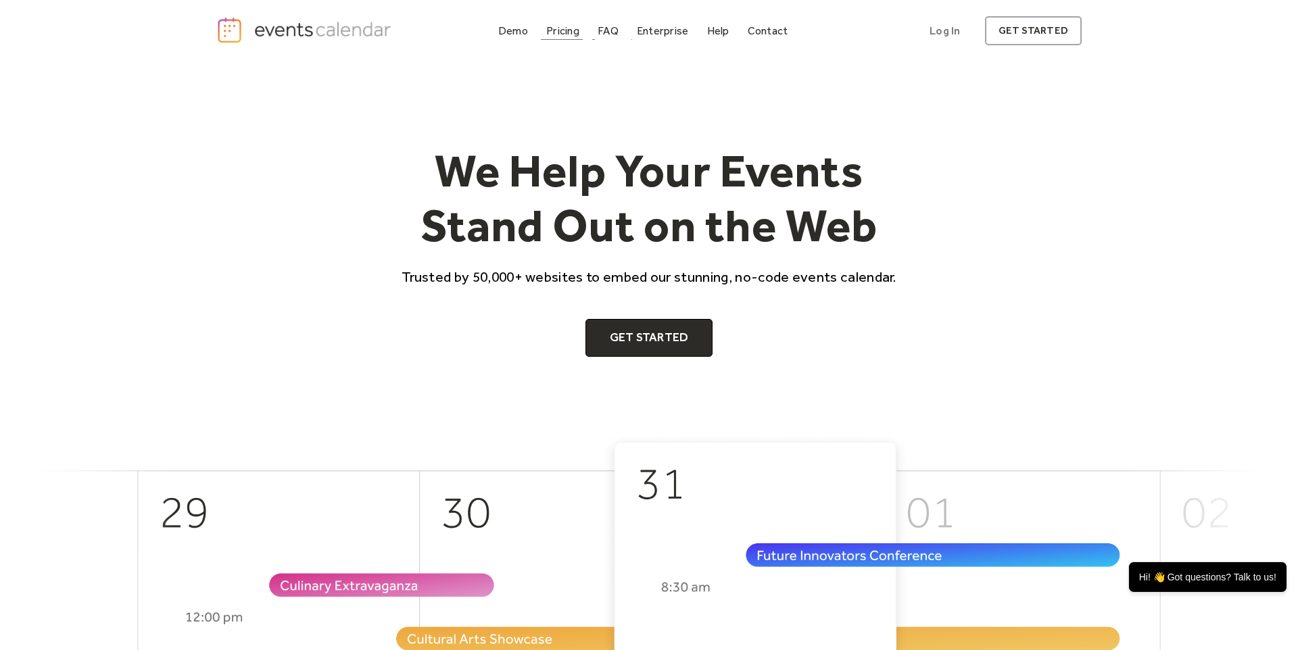 The height and width of the screenshot is (650, 1298). I want to click on div: Help, so click(718, 30).